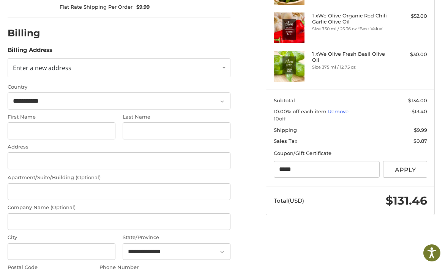 This screenshot has width=448, height=269. What do you see at coordinates (119, 68) in the screenshot?
I see `a: Enter or select a different address` at bounding box center [119, 68].